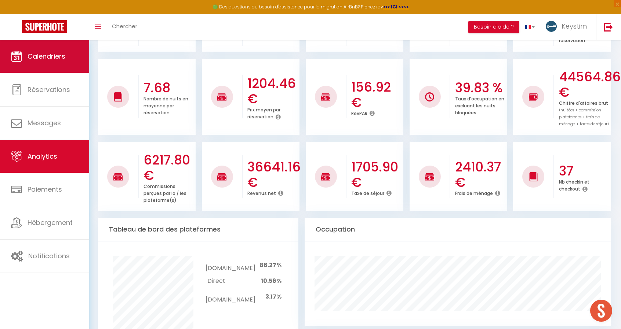  What do you see at coordinates (580, 33) in the screenshot?
I see `p: Nombre moyen de voyageurs par réservation` at bounding box center [580, 33].